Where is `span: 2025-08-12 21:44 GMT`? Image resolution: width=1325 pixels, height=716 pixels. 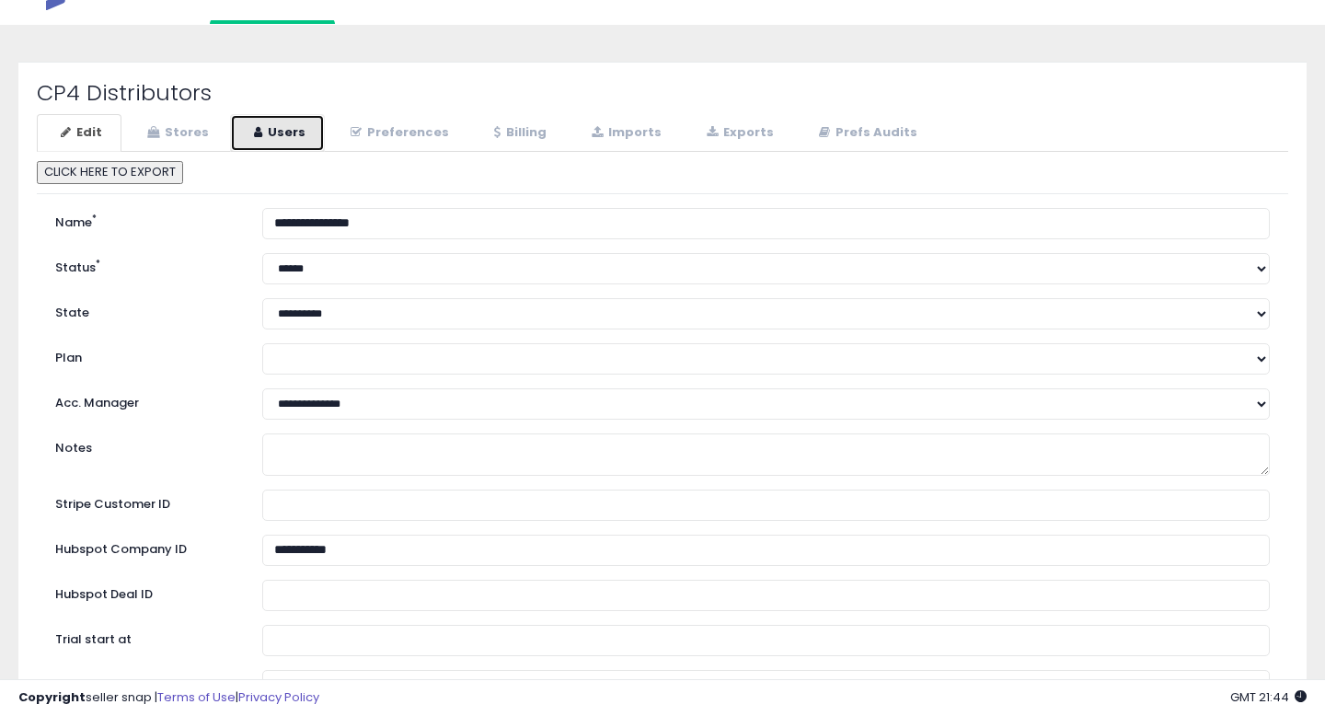 span: 2025-08-12 21:44 GMT is located at coordinates (1268, 697).